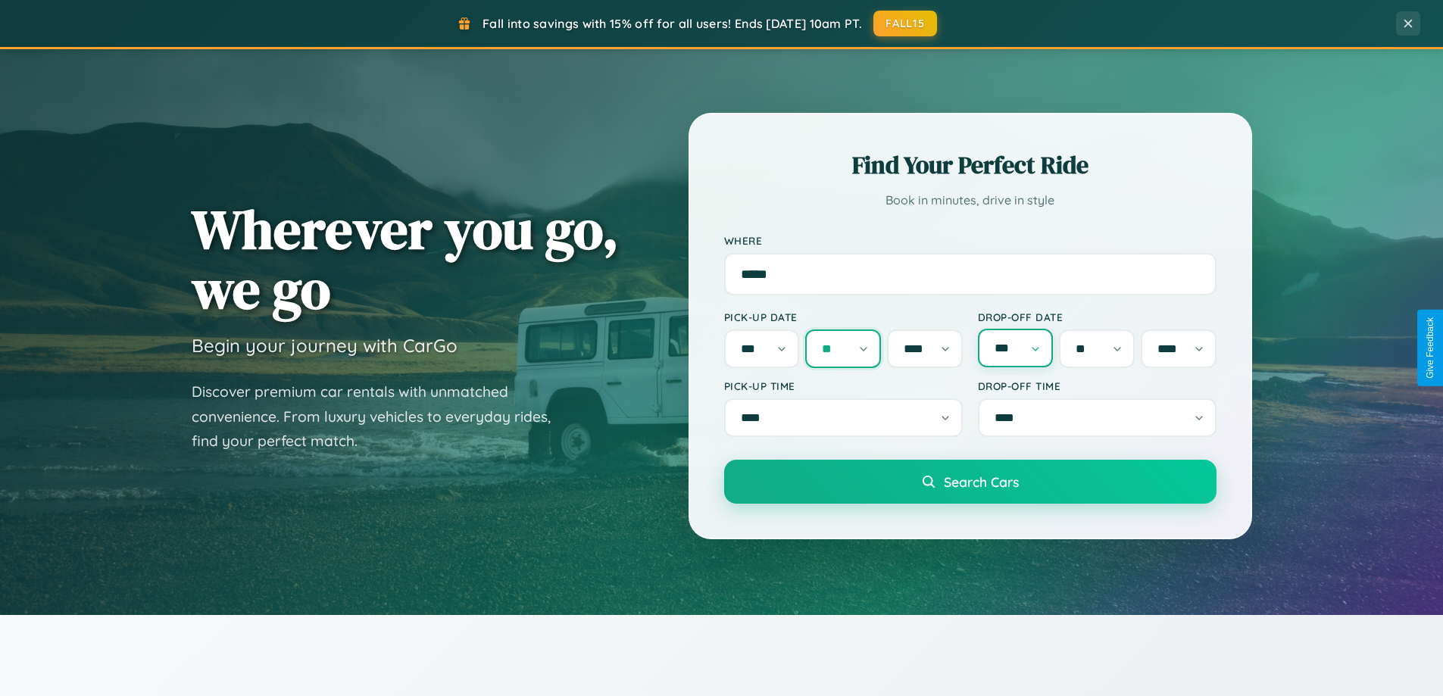 The height and width of the screenshot is (696, 1443). What do you see at coordinates (970, 240) in the screenshot?
I see `label: Where` at bounding box center [970, 240].